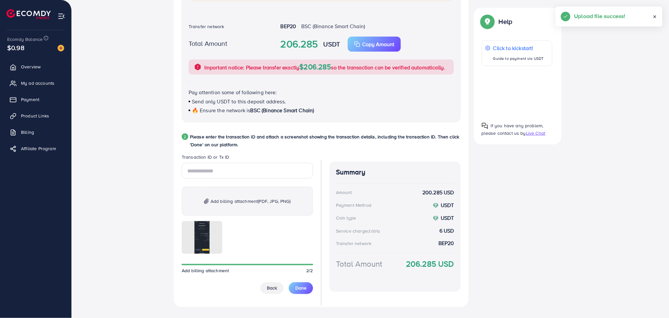 This screenshot has width=669, height=318. I want to click on span: $206.285, so click(315, 66).